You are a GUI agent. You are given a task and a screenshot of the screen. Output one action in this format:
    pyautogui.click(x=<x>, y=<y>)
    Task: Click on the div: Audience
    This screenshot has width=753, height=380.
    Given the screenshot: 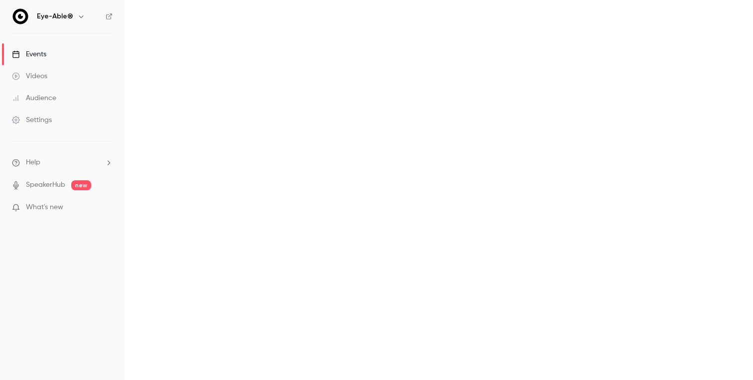 What is the action you would take?
    pyautogui.click(x=34, y=98)
    